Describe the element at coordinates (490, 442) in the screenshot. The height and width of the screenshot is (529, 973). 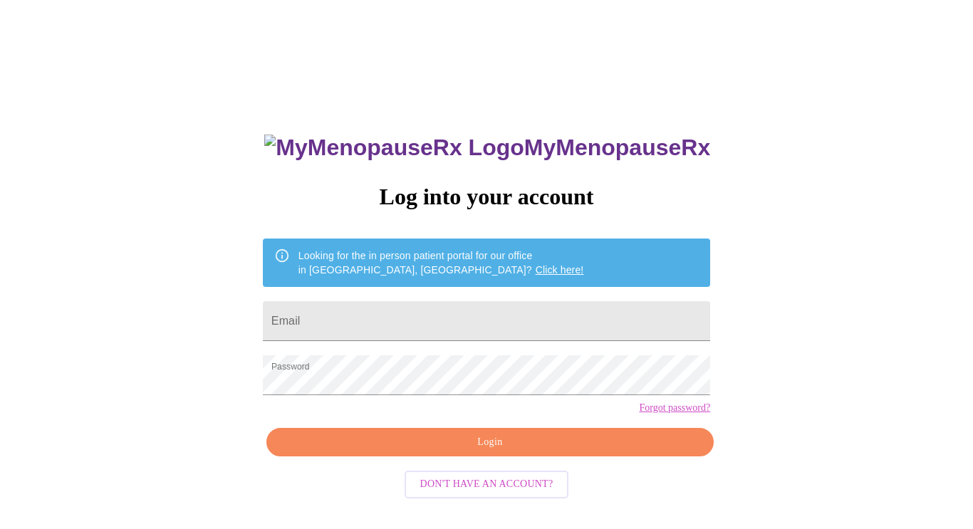
I see `button: Login` at that location.